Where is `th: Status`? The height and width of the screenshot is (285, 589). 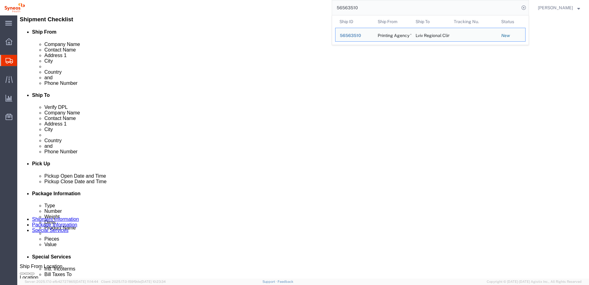
th: Status is located at coordinates (511, 22).